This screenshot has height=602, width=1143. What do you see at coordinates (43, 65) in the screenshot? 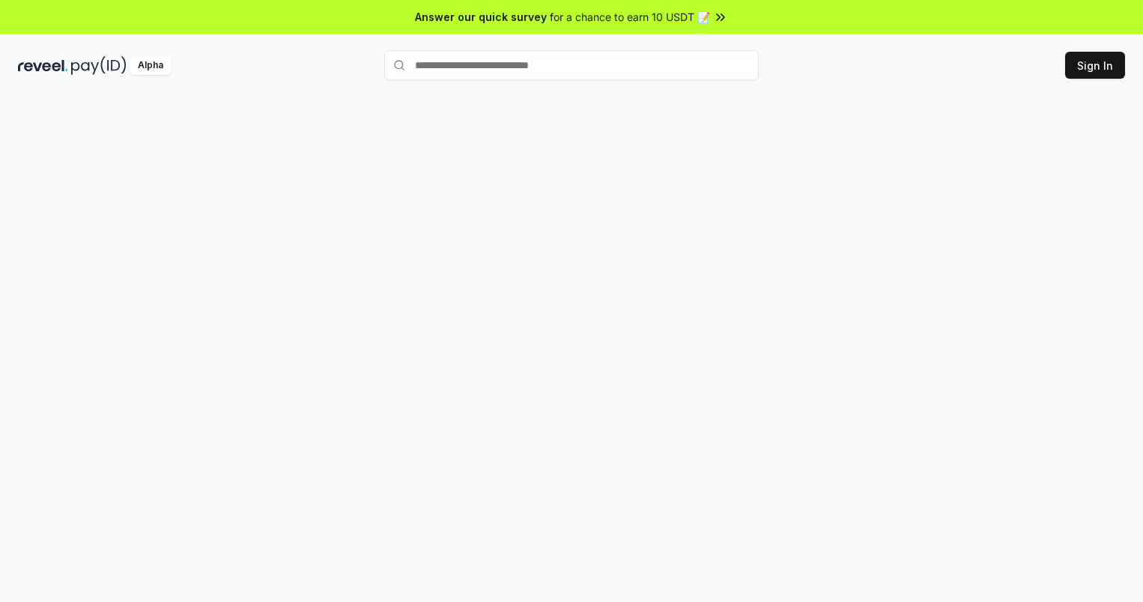
I see `img: reveel_dark` at bounding box center [43, 65].